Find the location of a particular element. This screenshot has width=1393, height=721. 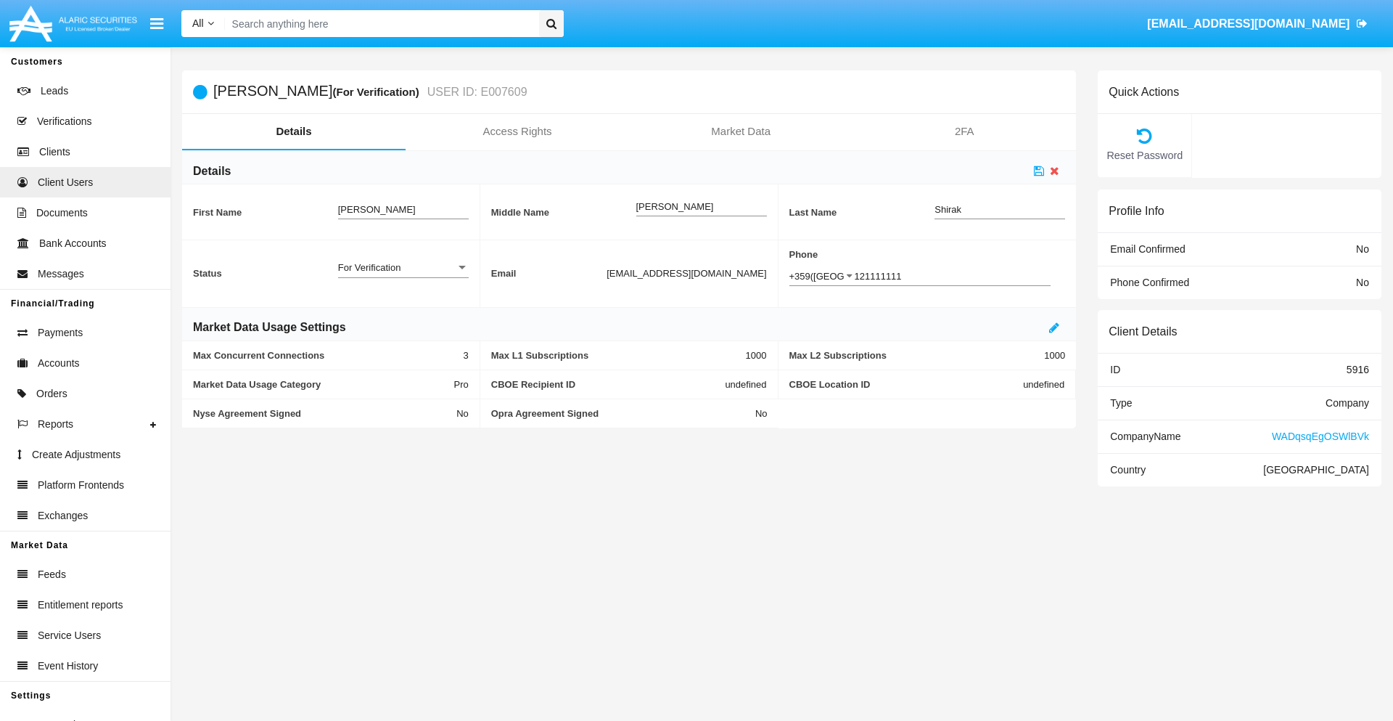

img: Logo image is located at coordinates (73, 23).